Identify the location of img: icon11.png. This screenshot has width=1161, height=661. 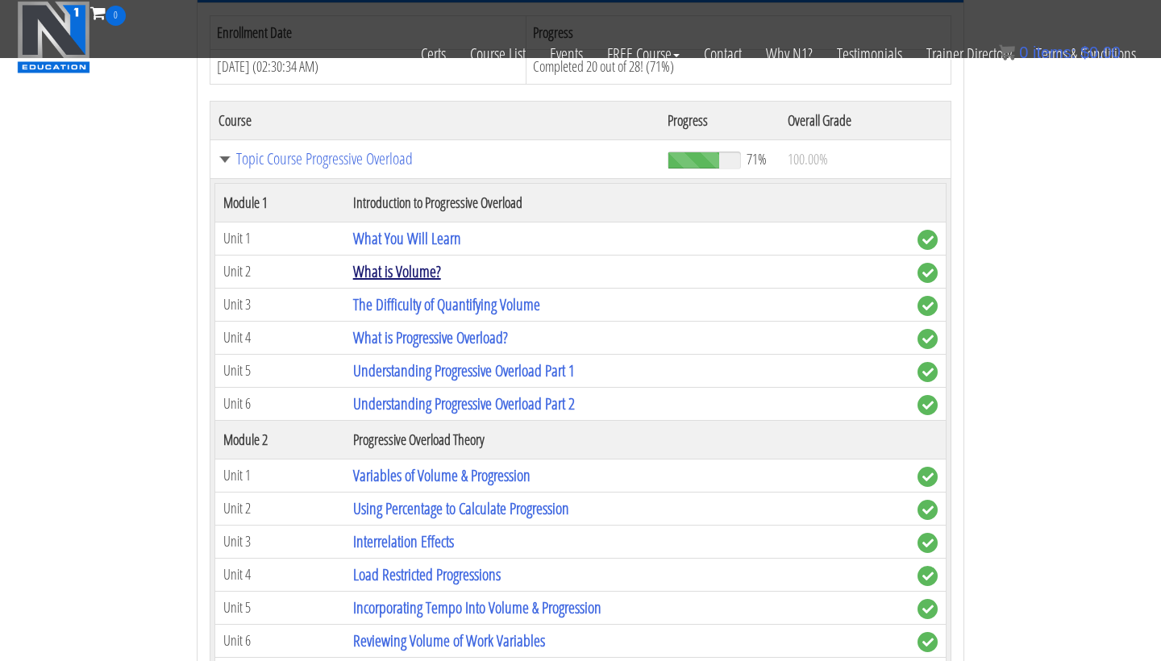
(1007, 52).